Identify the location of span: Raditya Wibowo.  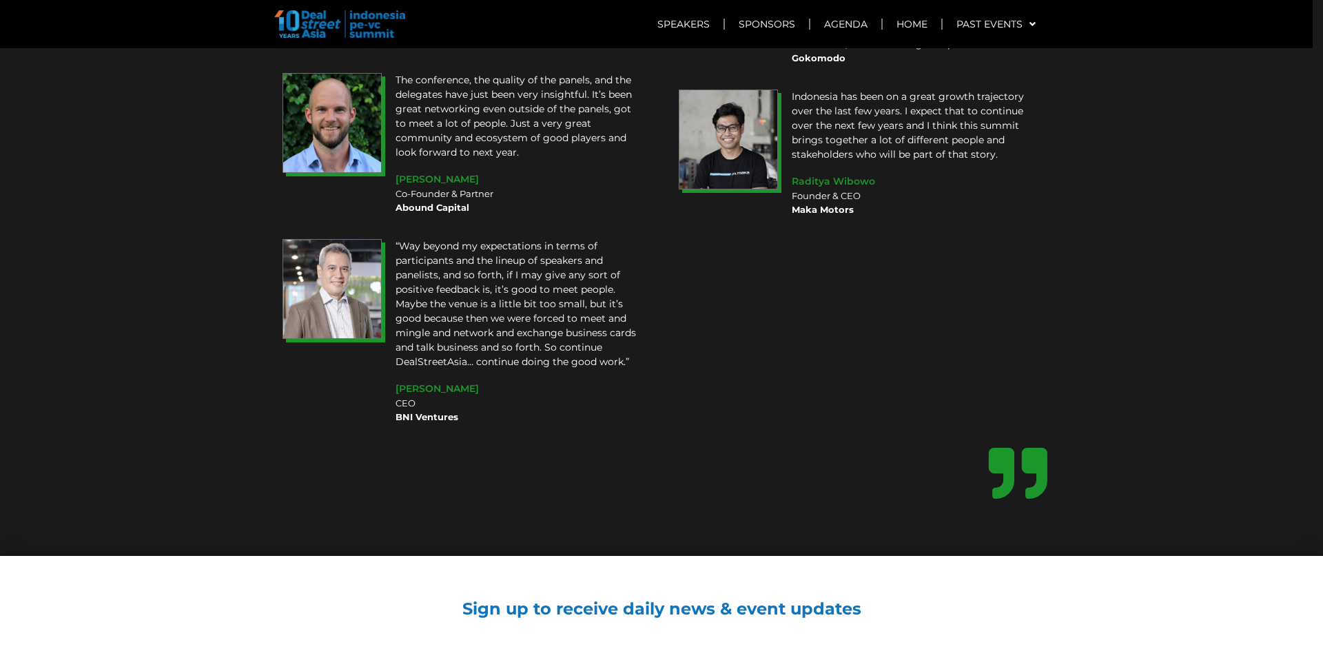
(833, 181).